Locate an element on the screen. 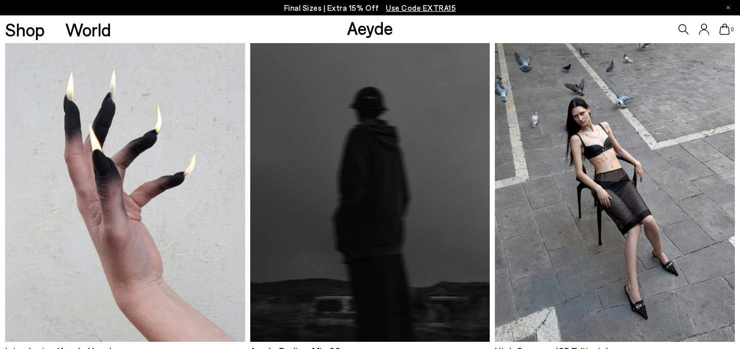 The image size is (740, 349). a: Shop is located at coordinates (25, 29).